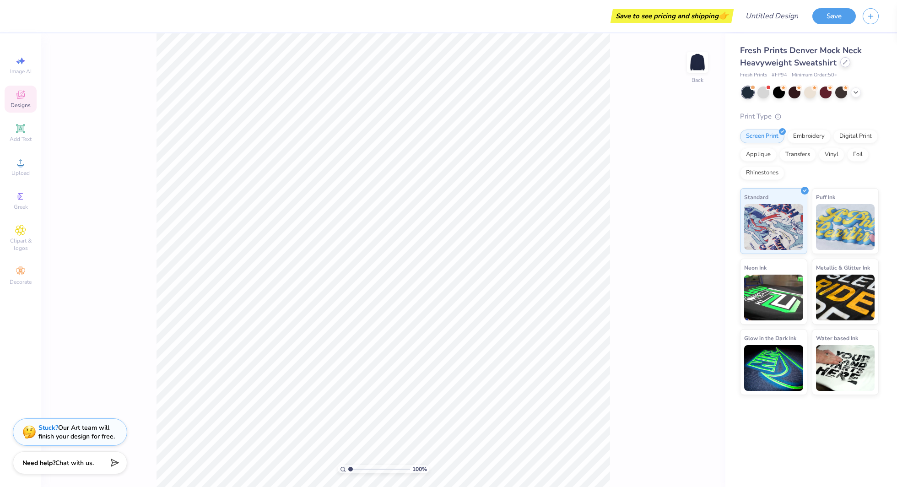 The width and height of the screenshot is (897, 487). Describe the element at coordinates (843, 267) in the screenshot. I see `span: Metallic & Glitter Ink` at that location.